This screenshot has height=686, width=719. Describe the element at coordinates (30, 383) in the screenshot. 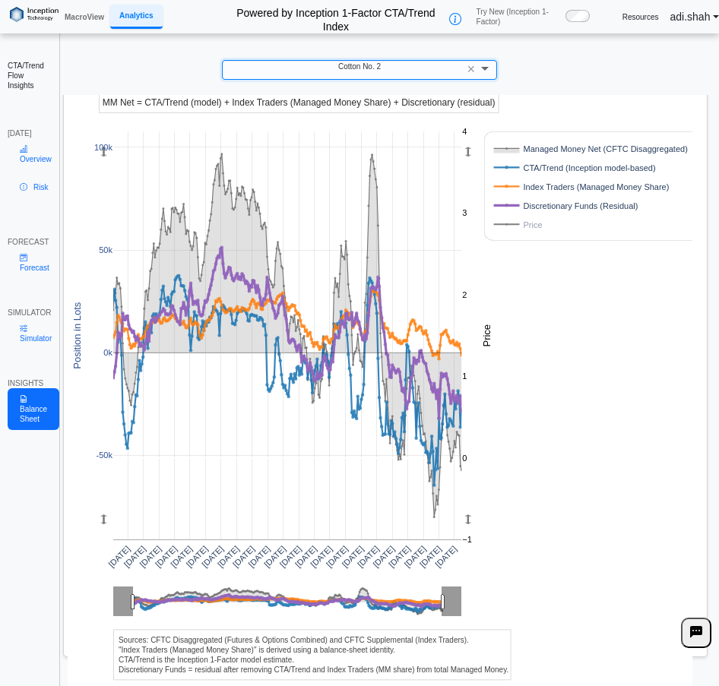

I see `div: INSIGHTS` at that location.